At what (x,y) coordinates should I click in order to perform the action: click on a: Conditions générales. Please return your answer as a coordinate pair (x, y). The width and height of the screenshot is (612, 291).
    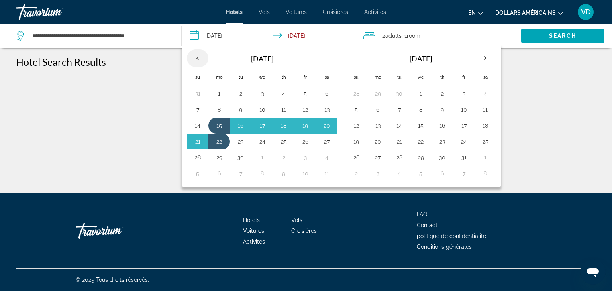
    Looking at the image, I should click on (445, 247).